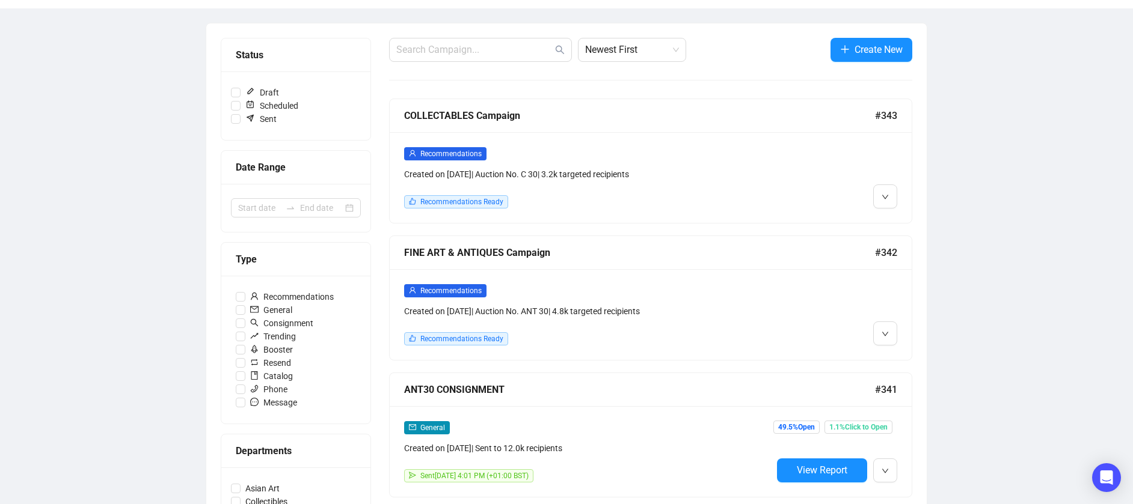  Describe the element at coordinates (290, 208) in the screenshot. I see `span: to` at that location.